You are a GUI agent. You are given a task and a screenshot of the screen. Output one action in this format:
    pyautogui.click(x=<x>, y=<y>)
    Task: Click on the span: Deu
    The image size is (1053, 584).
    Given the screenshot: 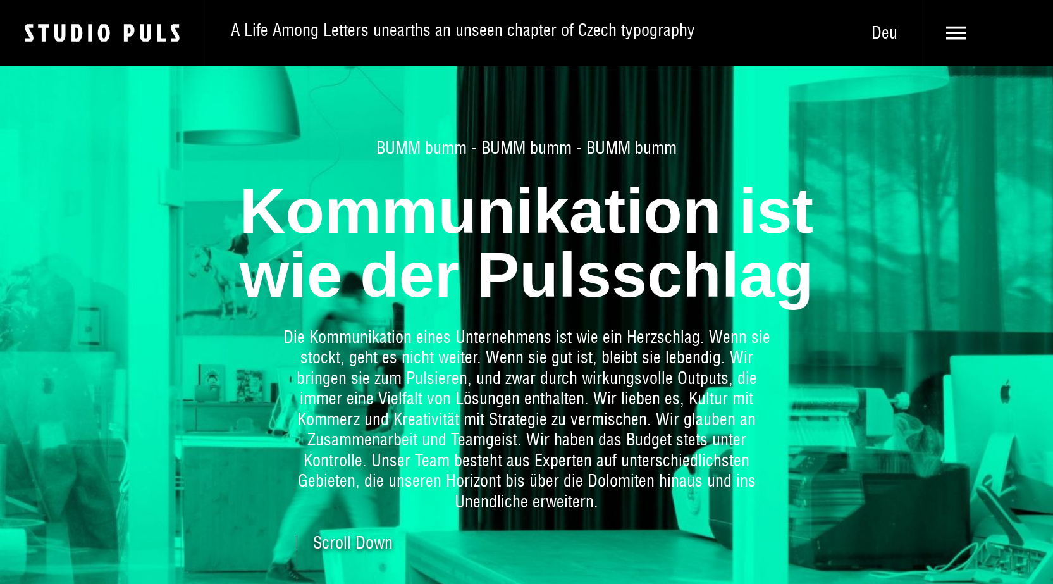 What is the action you would take?
    pyautogui.click(x=884, y=33)
    